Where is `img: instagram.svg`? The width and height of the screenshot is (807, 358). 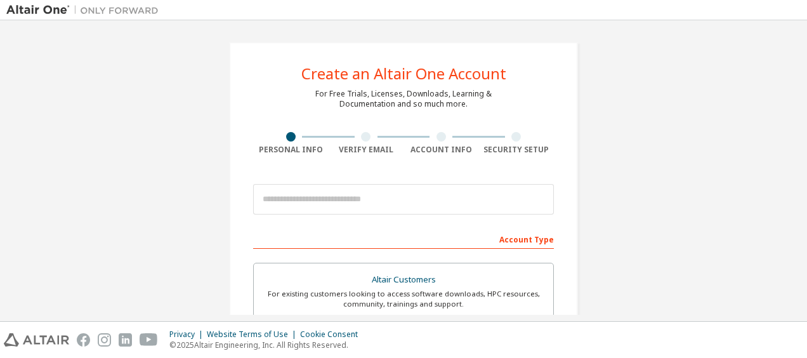 img: instagram.svg is located at coordinates (104, 340).